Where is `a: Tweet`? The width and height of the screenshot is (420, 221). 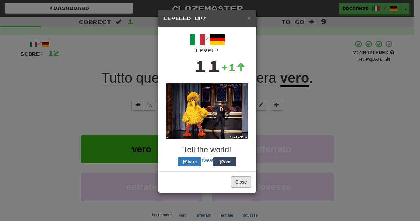
a: Tweet is located at coordinates (207, 161).